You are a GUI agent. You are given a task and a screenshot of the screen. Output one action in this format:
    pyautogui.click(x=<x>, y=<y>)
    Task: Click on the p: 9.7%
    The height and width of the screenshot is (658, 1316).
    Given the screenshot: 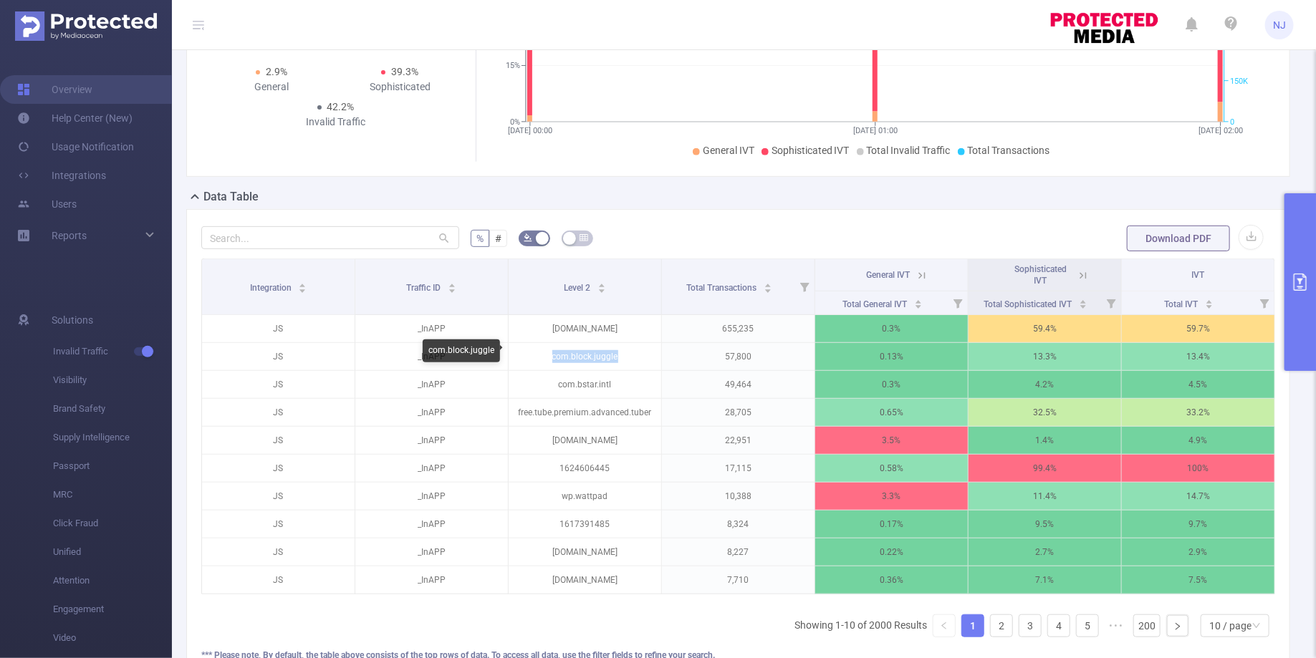 What is the action you would take?
    pyautogui.click(x=1197, y=524)
    